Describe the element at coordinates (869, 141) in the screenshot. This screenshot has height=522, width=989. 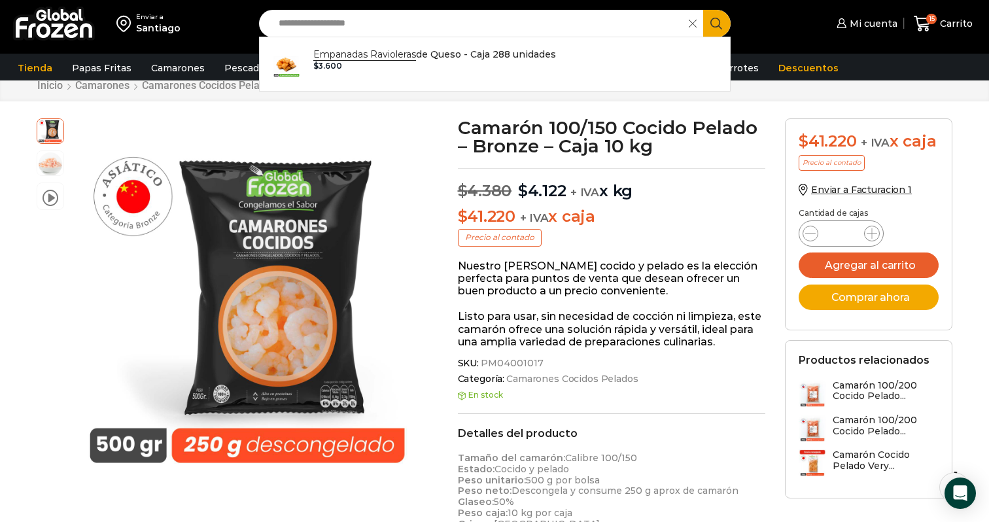
I see `div: x caja` at that location.